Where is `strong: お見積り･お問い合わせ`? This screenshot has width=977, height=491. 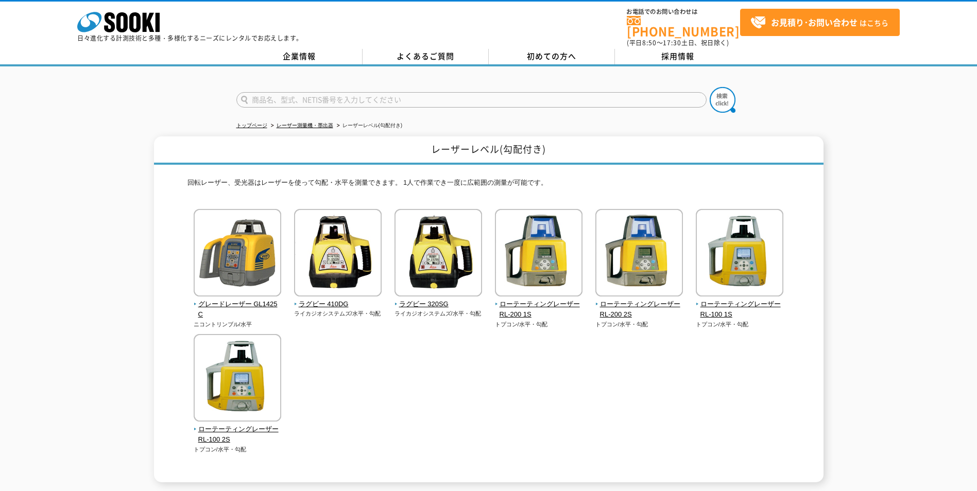 strong: お見積り･お問い合わせ is located at coordinates (814, 22).